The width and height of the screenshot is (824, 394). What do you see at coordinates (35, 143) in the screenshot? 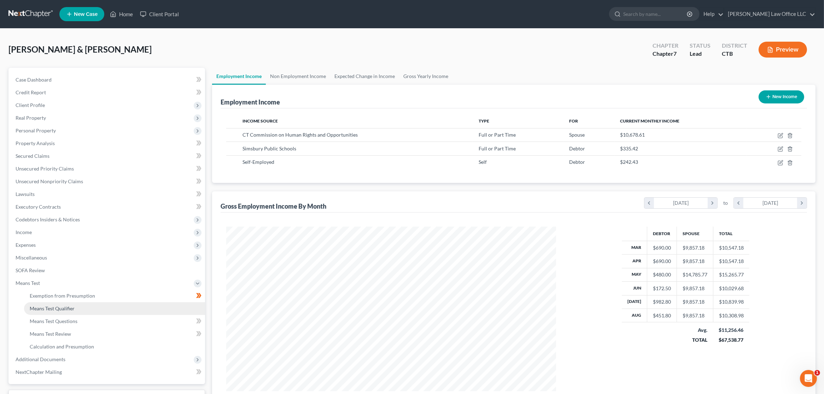
I see `span: Property Analysis` at bounding box center [35, 143].